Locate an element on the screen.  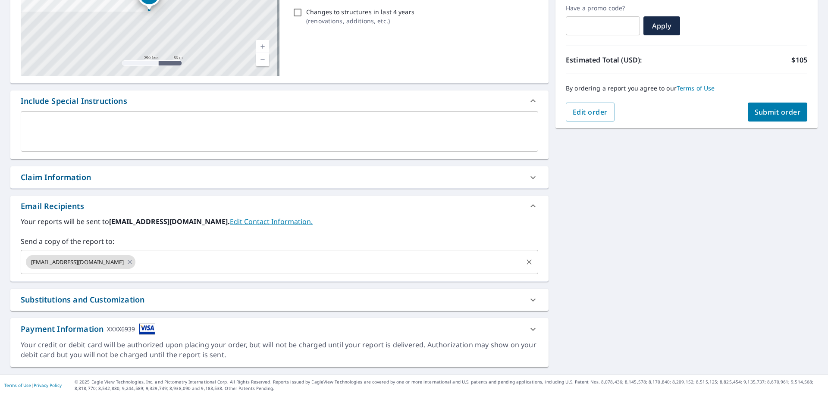
span: Apply is located at coordinates (661, 26).